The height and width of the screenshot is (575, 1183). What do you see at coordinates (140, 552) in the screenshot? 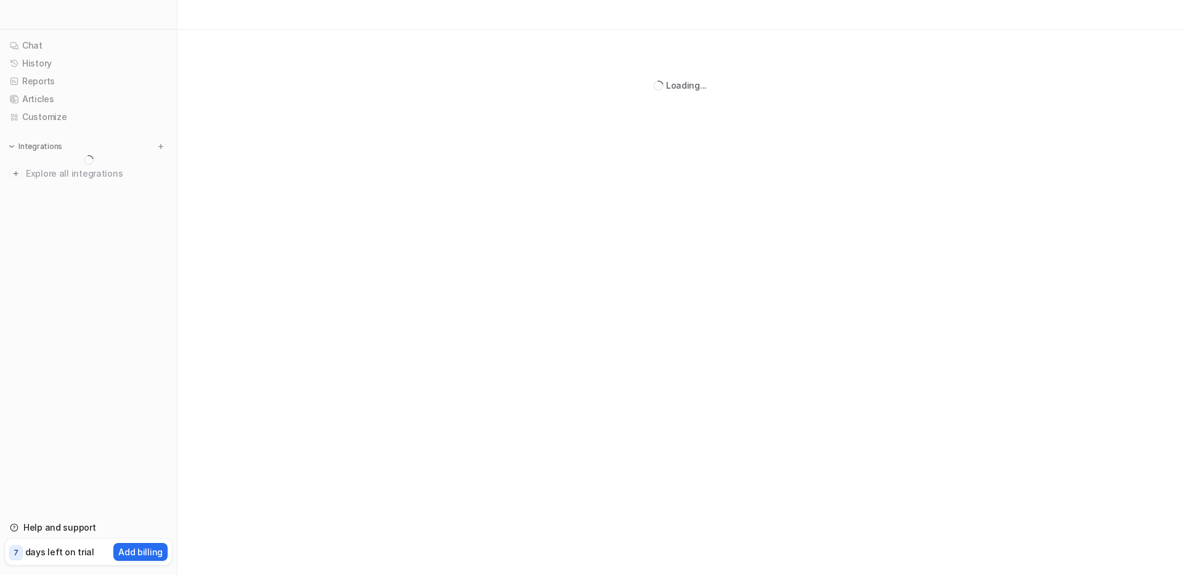
I see `button: Add billing` at bounding box center [140, 552].